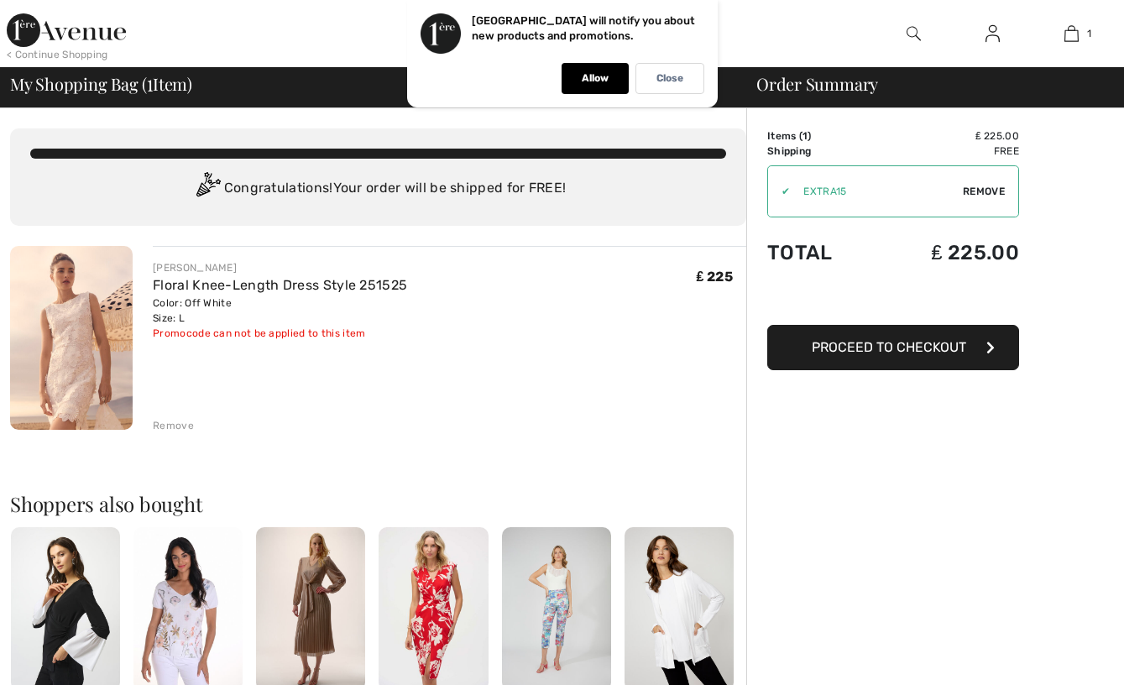 The image size is (1124, 685). What do you see at coordinates (280, 311) in the screenshot?
I see `div: Color: Off White Size: L` at bounding box center [280, 311].